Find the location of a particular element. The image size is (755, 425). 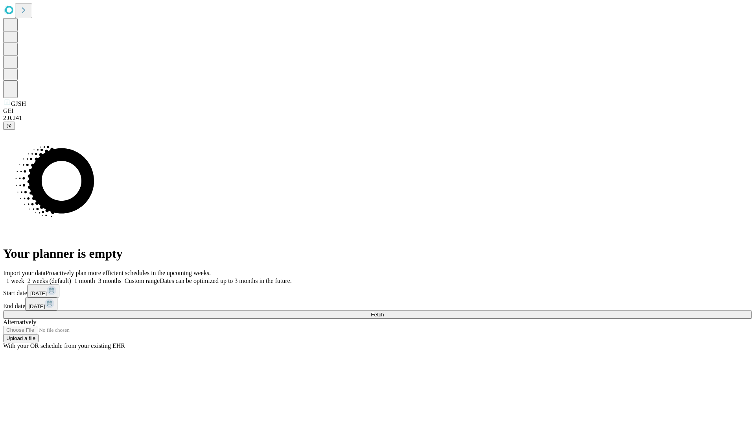

span: 1 week is located at coordinates (15, 280).